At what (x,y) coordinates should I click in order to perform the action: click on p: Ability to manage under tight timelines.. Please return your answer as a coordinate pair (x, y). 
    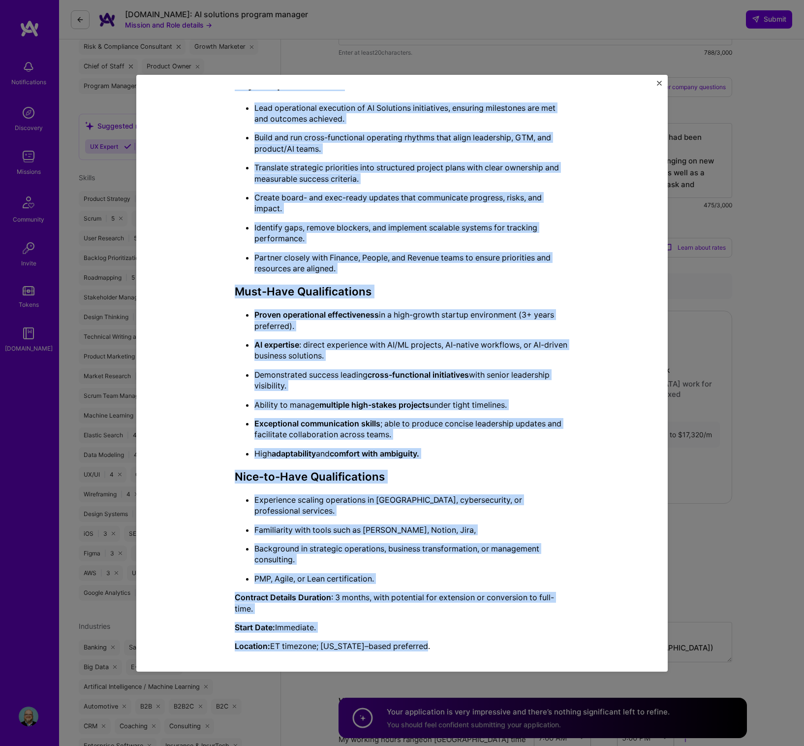
    Looking at the image, I should click on (412, 405).